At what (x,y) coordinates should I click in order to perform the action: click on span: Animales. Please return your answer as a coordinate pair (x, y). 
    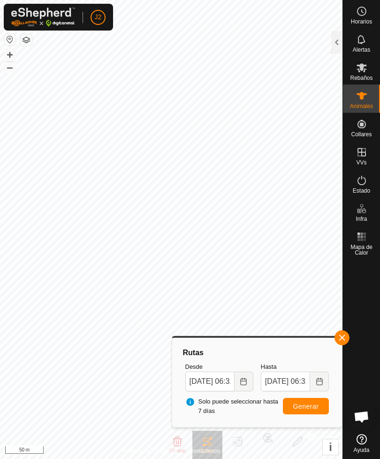
    Looking at the image, I should click on (361, 106).